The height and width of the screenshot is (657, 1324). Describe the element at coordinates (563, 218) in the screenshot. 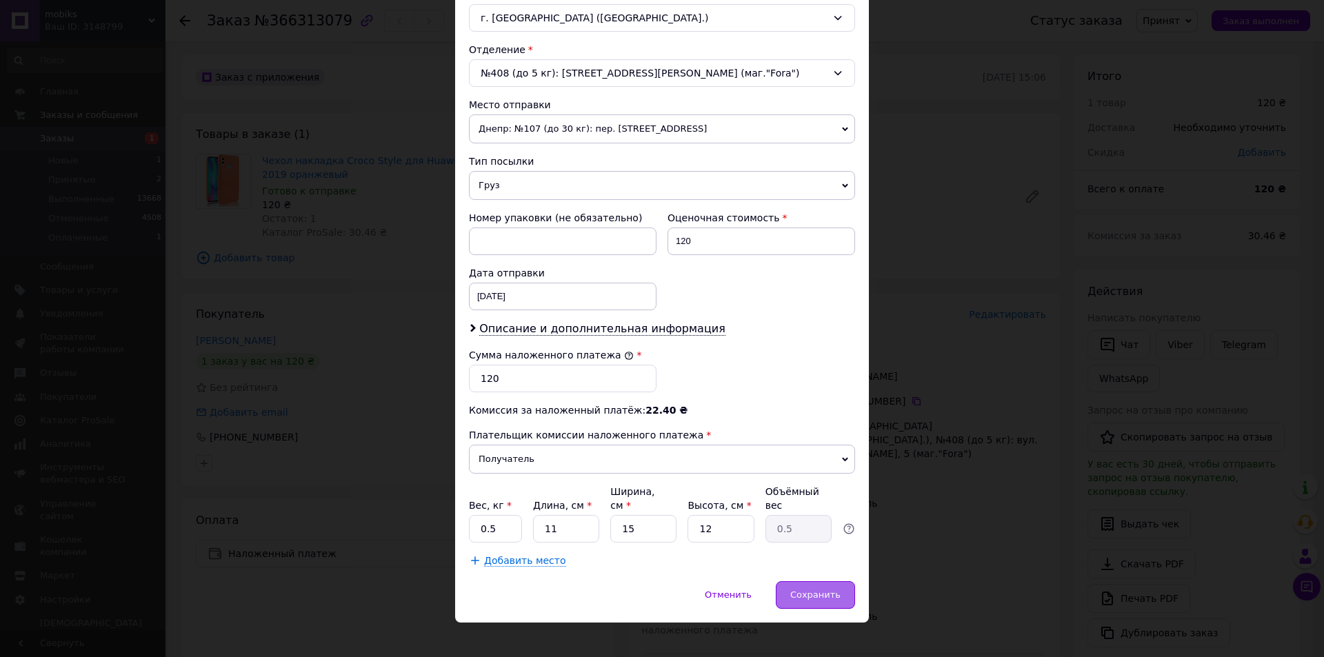

I see `div: Номер упаковки (не обязательно)` at that location.